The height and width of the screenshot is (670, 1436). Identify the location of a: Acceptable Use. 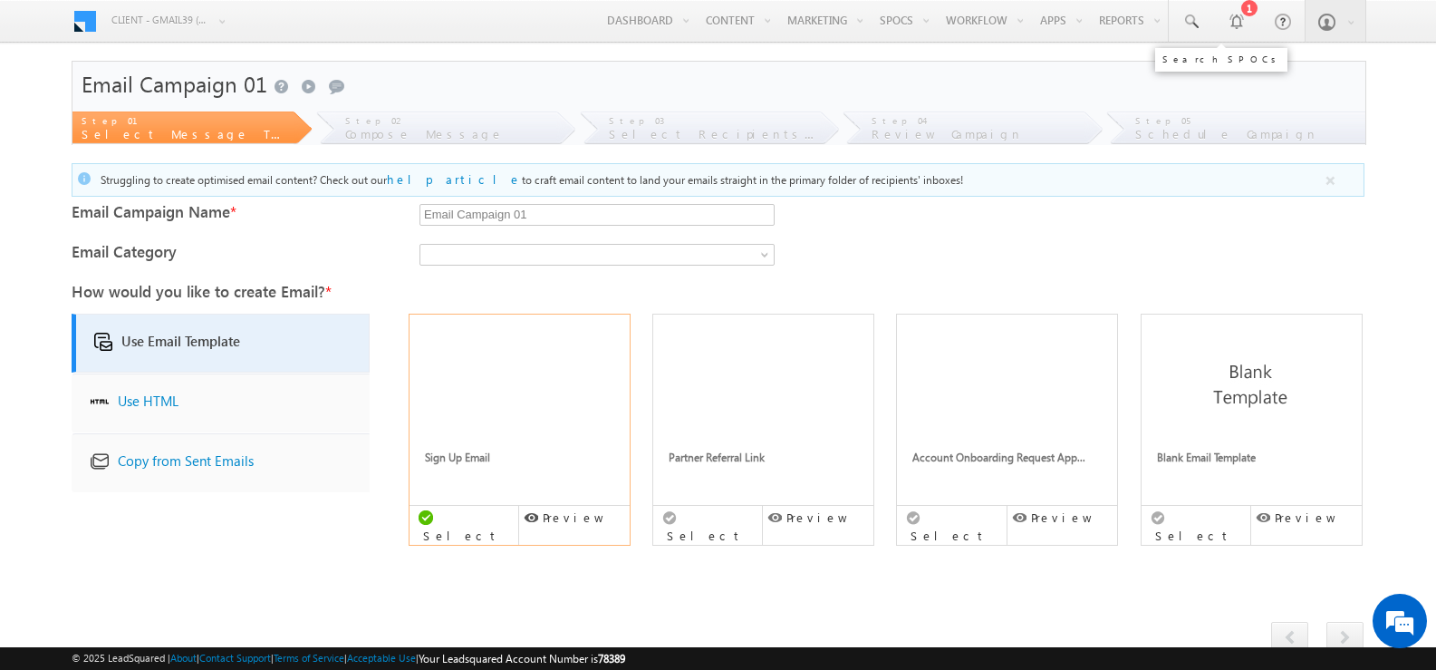
(381, 657).